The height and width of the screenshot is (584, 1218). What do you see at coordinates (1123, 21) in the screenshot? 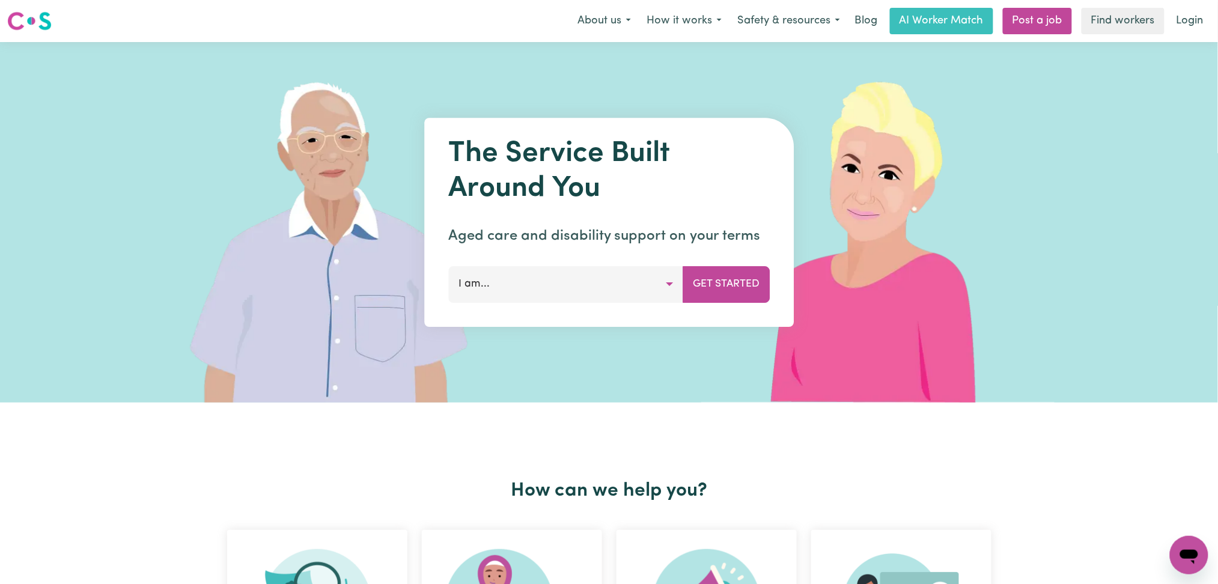
I see `a: Find workers` at bounding box center [1123, 21].